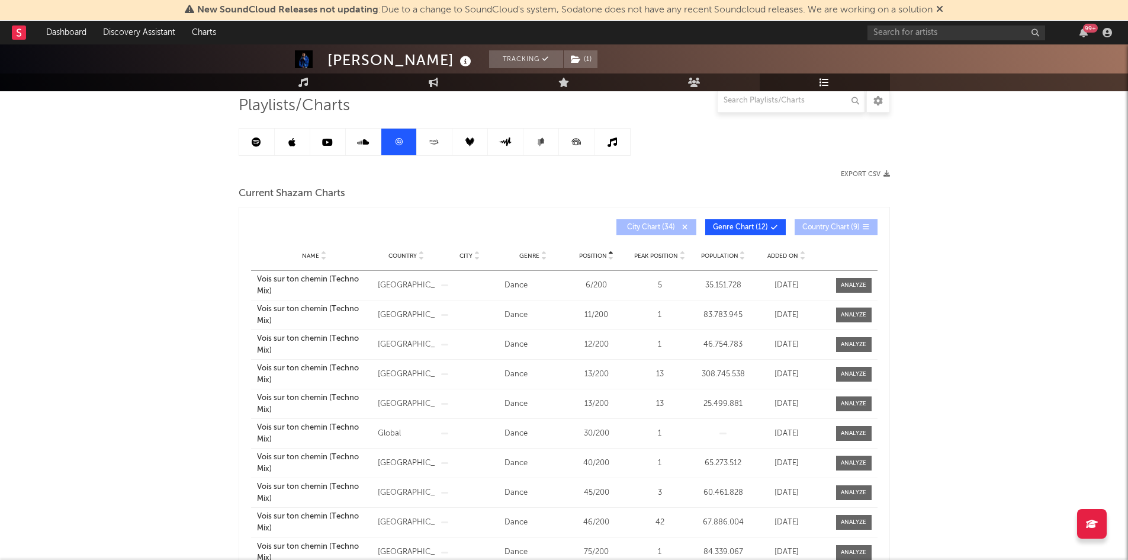  I want to click on div: 30 / 200, so click(596, 434).